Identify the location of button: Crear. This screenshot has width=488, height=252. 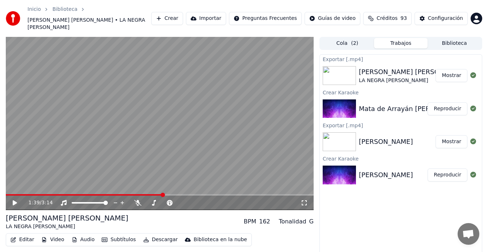
(167, 18).